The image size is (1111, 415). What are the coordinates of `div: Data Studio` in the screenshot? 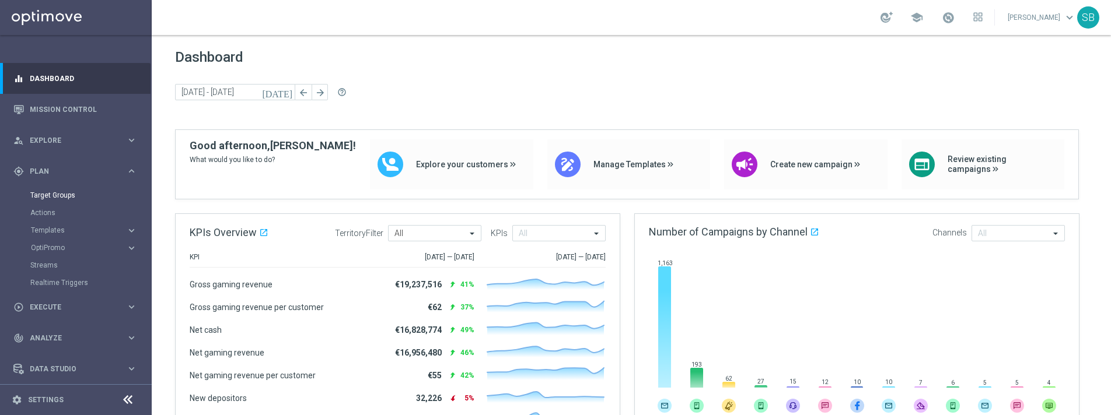 It's located at (69, 369).